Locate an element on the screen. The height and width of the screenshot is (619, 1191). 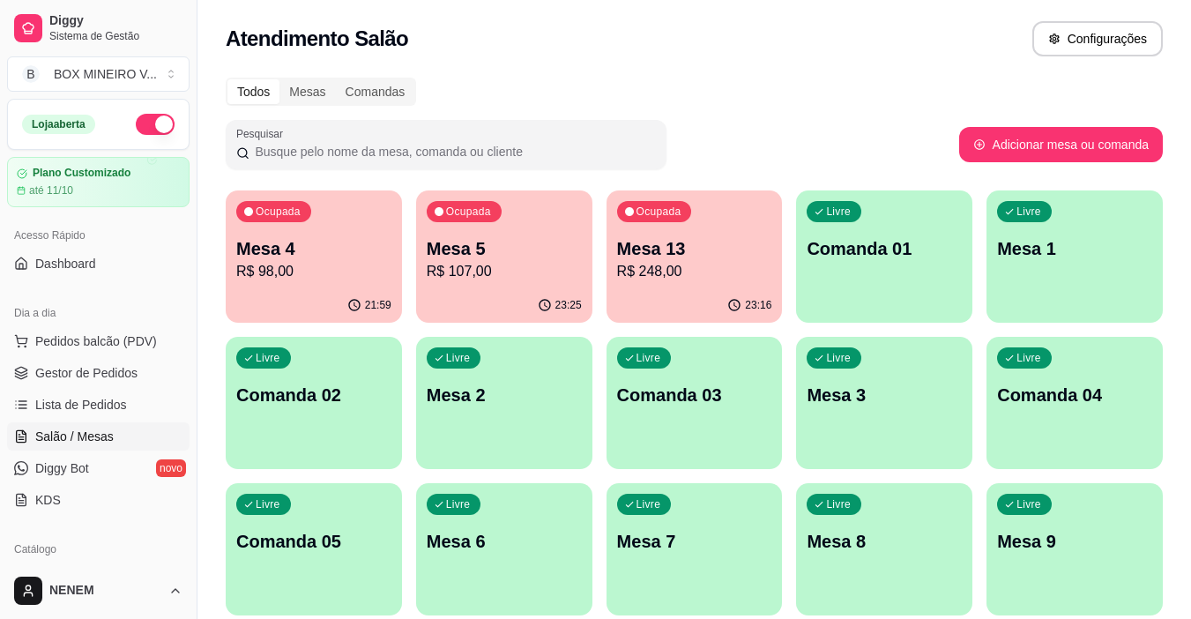
a: Plano Customizadoaté 11/10 is located at coordinates (98, 182).